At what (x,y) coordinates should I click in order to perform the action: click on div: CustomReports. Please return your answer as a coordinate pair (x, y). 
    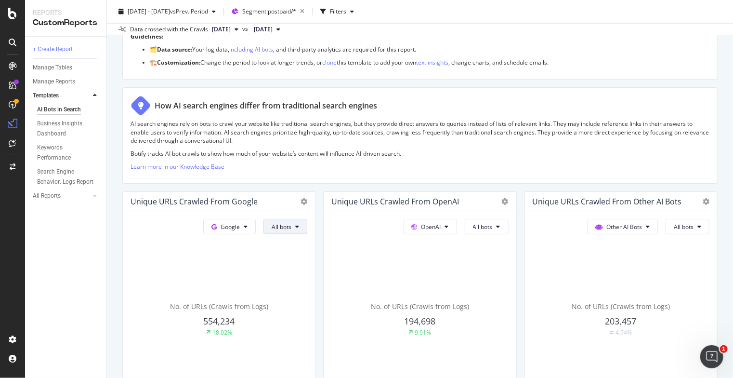
    Looking at the image, I should click on (65, 23).